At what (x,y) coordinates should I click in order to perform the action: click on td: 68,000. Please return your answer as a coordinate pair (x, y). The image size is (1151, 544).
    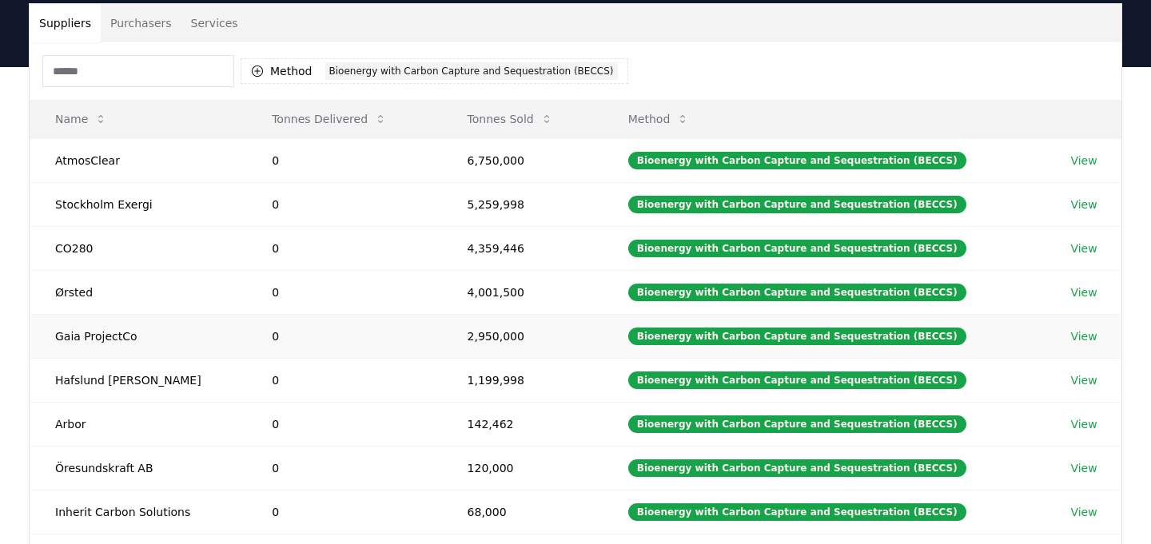
    Looking at the image, I should click on (522, 512).